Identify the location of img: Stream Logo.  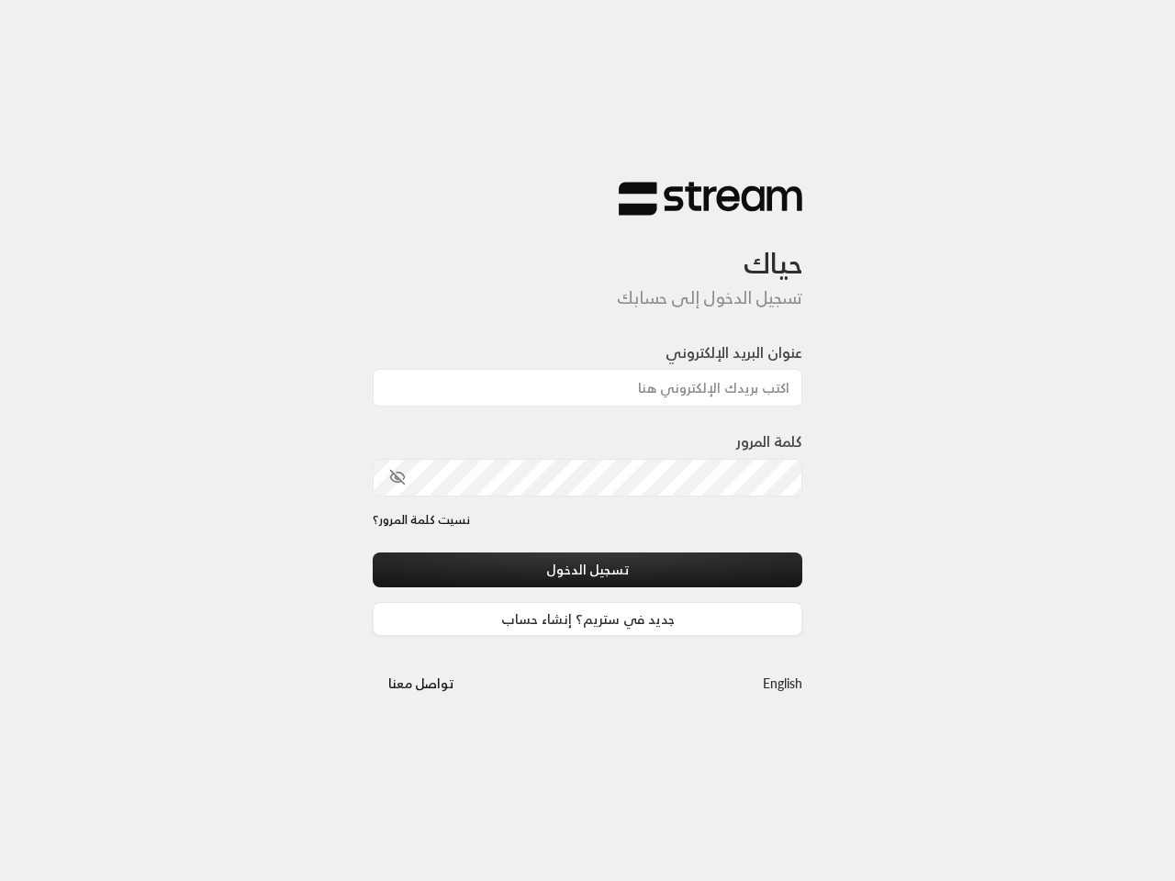
(710, 198).